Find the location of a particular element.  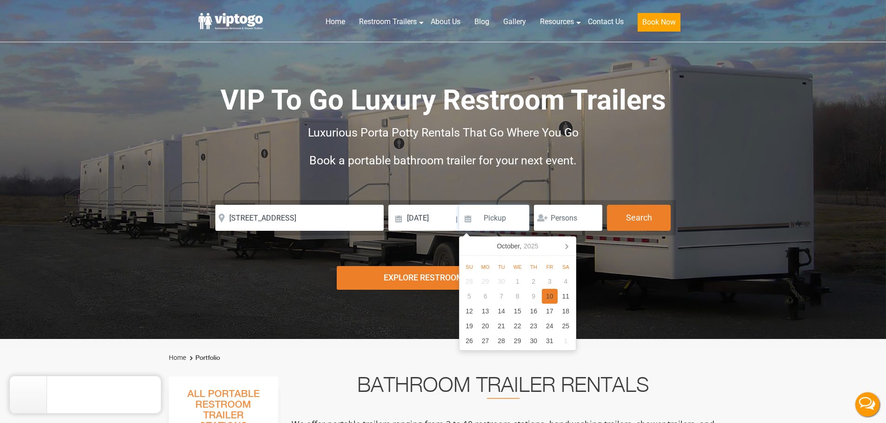

div: 15 is located at coordinates (517, 311).